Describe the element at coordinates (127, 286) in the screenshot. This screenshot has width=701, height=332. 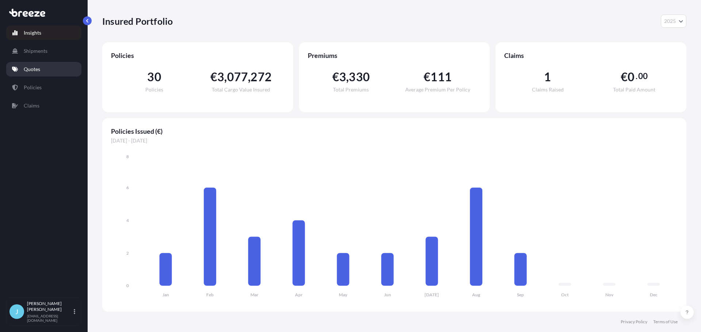
I see `tspan: 0` at that location.